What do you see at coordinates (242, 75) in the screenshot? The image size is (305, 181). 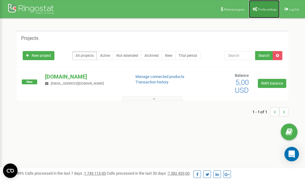 I see `span: Balance` at bounding box center [242, 75].